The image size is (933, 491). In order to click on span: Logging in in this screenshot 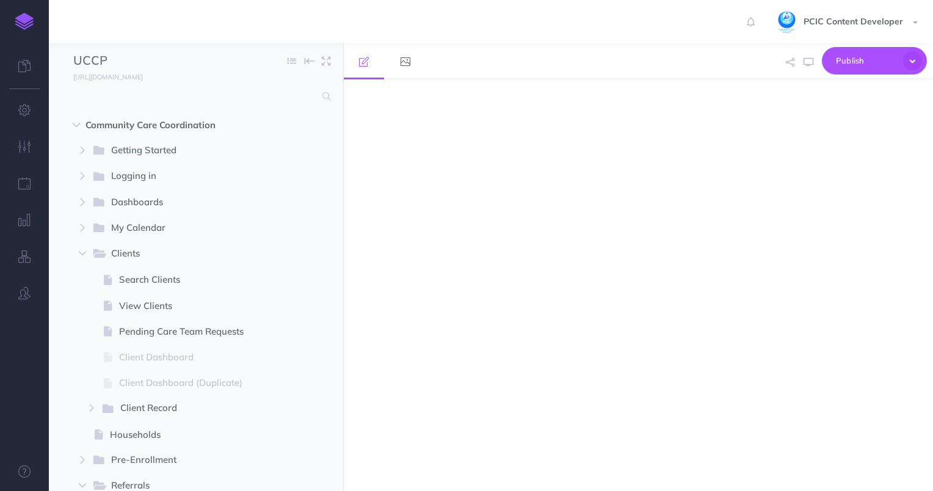, I will do `click(181, 176)`.